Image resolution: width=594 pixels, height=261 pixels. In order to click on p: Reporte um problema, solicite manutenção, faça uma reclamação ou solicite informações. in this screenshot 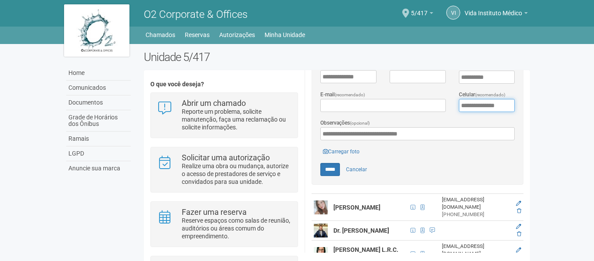, I will do `click(236, 119)`.